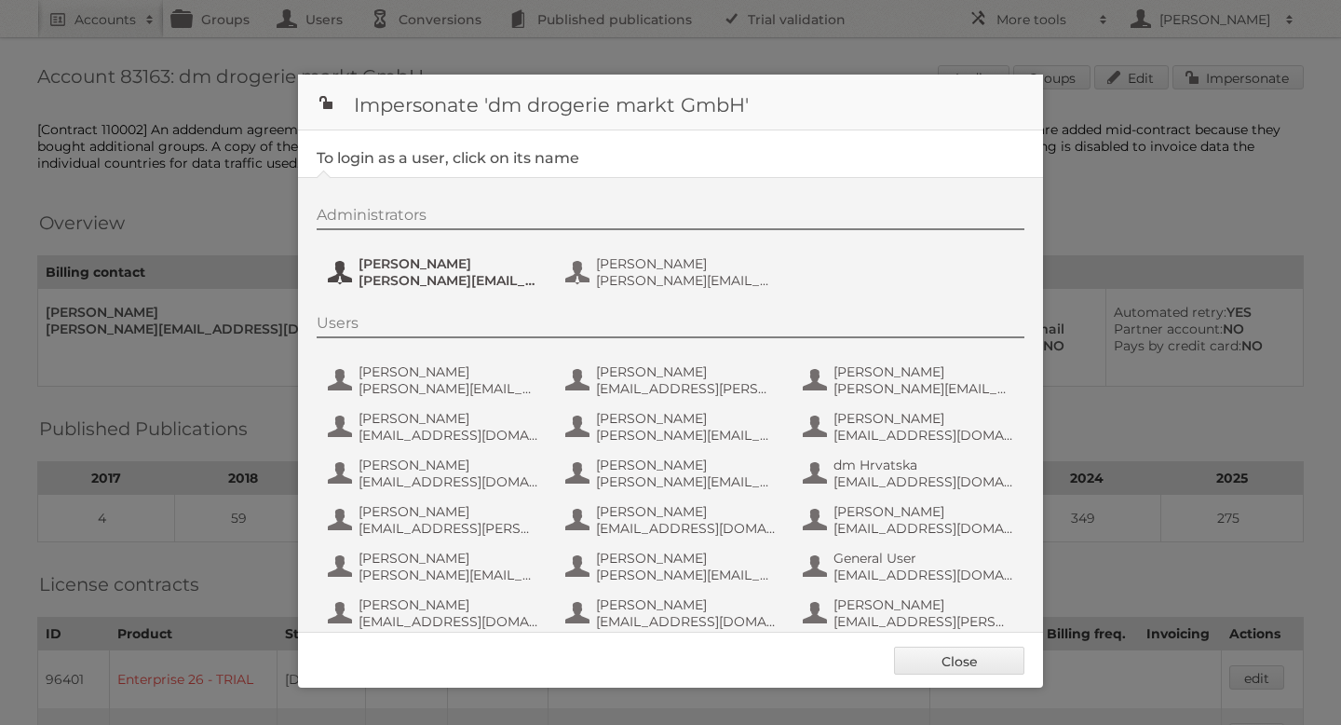 Image resolution: width=1341 pixels, height=725 pixels. What do you see at coordinates (671, 326) in the screenshot?
I see `div: Users` at bounding box center [671, 326].